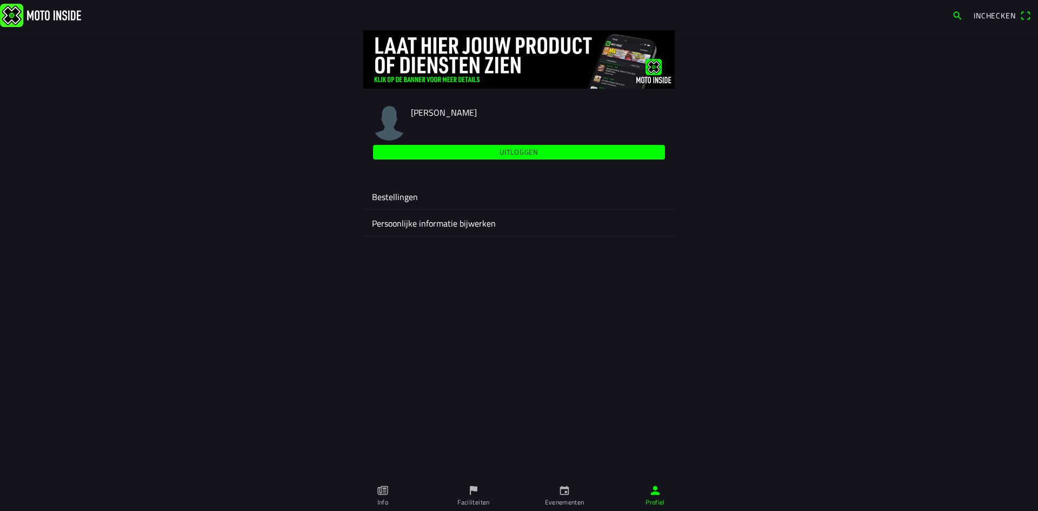 This screenshot has height=511, width=1038. What do you see at coordinates (389, 123) in the screenshot?
I see `img: moto-inside-avatar.png` at bounding box center [389, 123].